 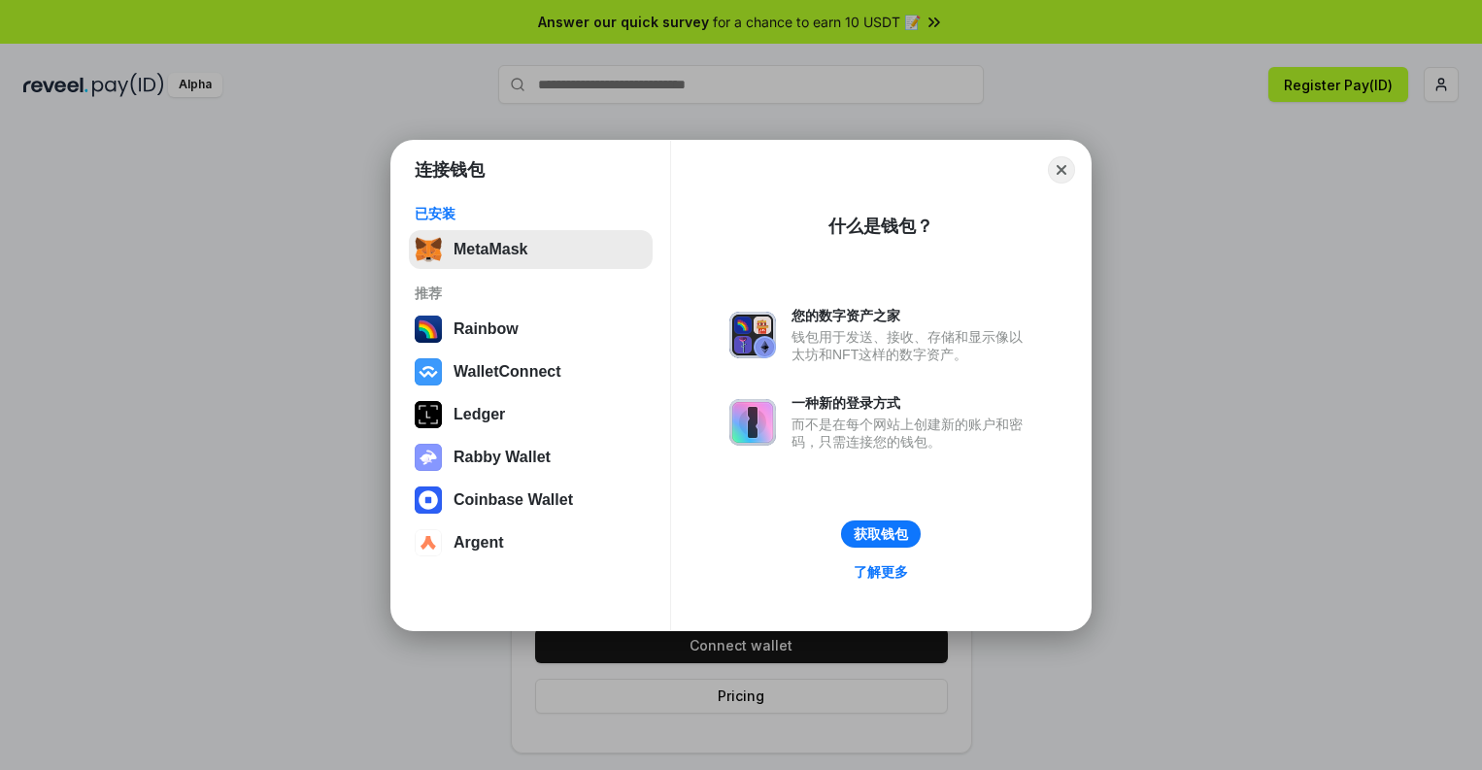 What do you see at coordinates (530, 293) in the screenshot?
I see `div: 推荐` at bounding box center [530, 293].